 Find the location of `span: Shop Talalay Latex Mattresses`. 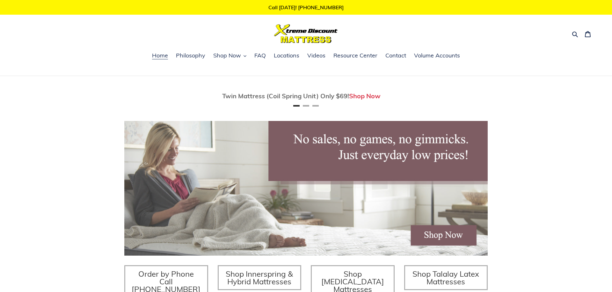

span: Shop Talalay Latex Mattresses is located at coordinates (446, 277).